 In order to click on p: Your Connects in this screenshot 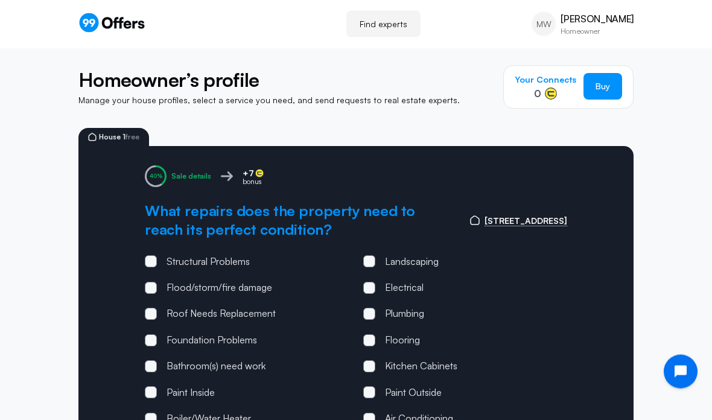, I will do `click(546, 80)`.